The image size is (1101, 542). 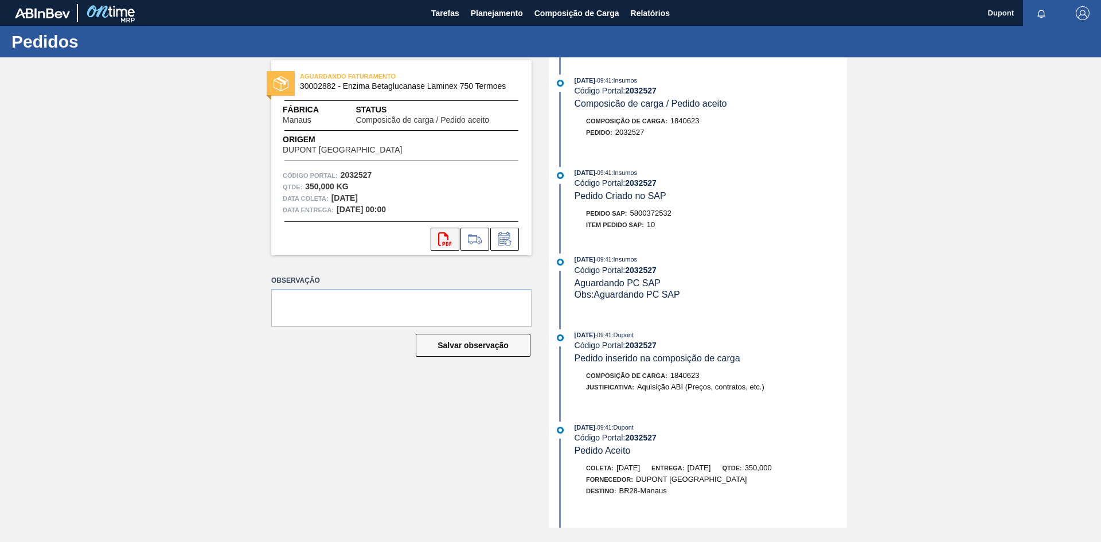 I want to click on label: Observação, so click(x=402, y=281).